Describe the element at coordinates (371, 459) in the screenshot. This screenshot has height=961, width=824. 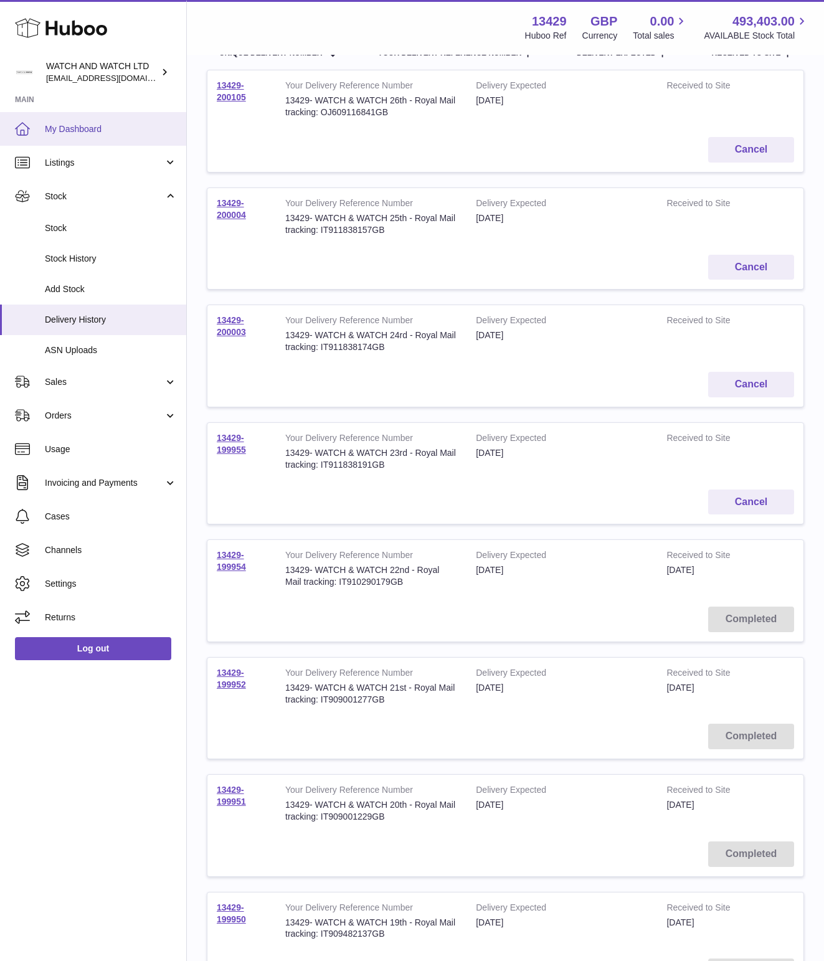
I see `div: 13429- WATCH & WATCH 23rd - Royal Mail tracking: IT911838191GB` at that location.